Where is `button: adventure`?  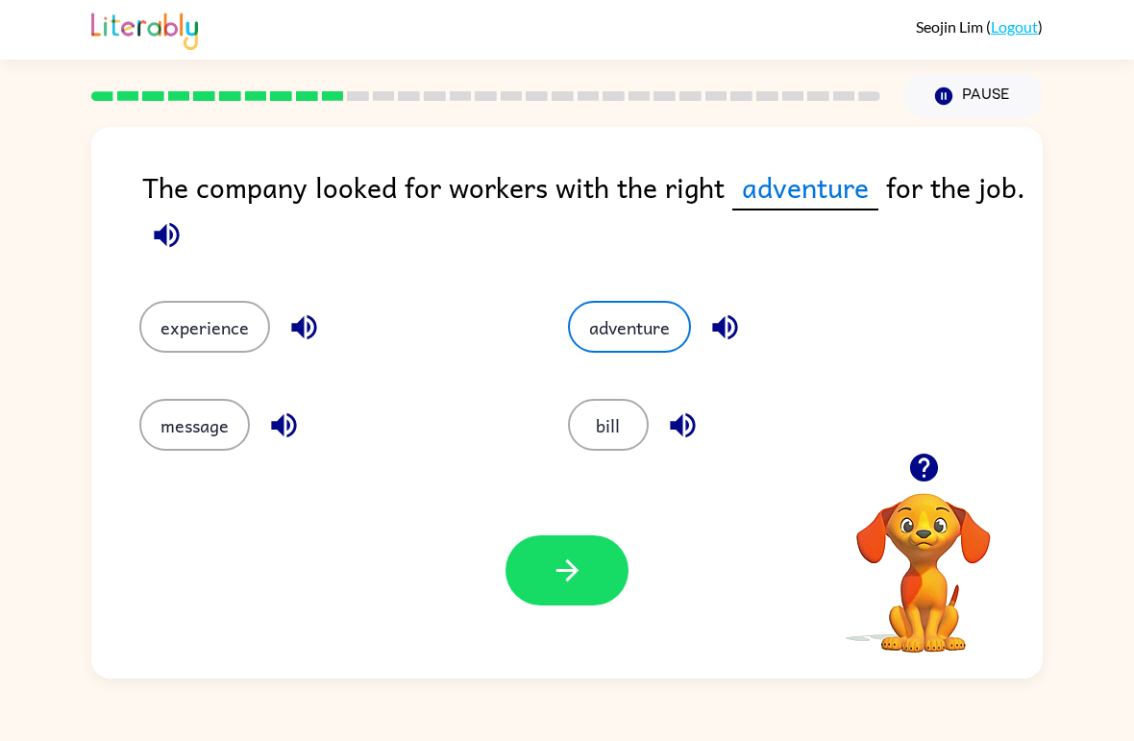
button: adventure is located at coordinates (629, 327).